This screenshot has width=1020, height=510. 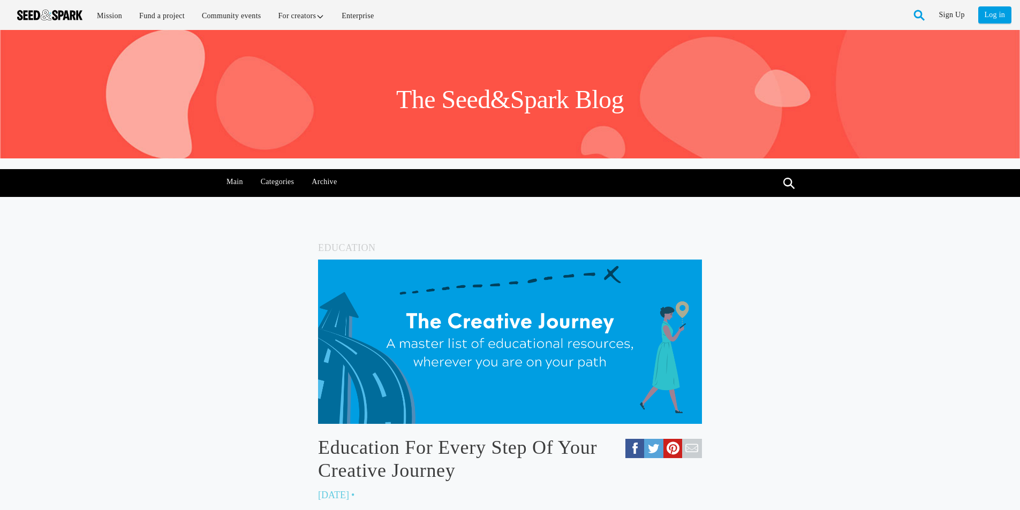 What do you see at coordinates (952, 15) in the screenshot?
I see `a: Sign Up` at bounding box center [952, 15].